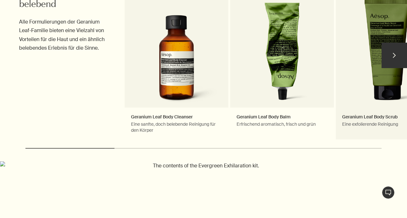 The height and width of the screenshot is (218, 407). Describe the element at coordinates (65, 35) in the screenshot. I see `p: Alle Formulierungen der Geranium Leaf-Familie bieten eine Vielzahl von Vorteilen für die Haut und...` at that location.